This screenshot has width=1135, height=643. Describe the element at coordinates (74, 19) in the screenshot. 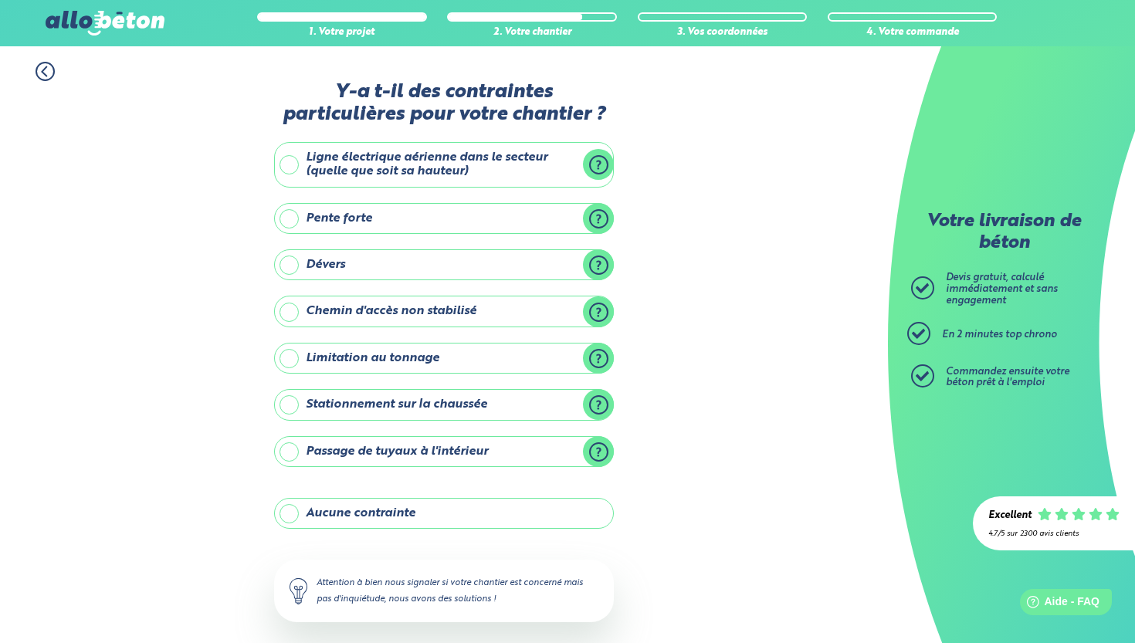

I see `span: Aide - FAQ` at that location.